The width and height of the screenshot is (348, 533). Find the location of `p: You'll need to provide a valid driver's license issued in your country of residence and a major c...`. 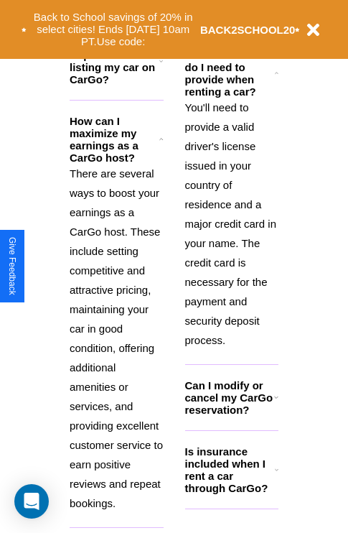

p: You'll need to provide a valid driver's license issued in your country of residence and a major c... is located at coordinates (232, 223).